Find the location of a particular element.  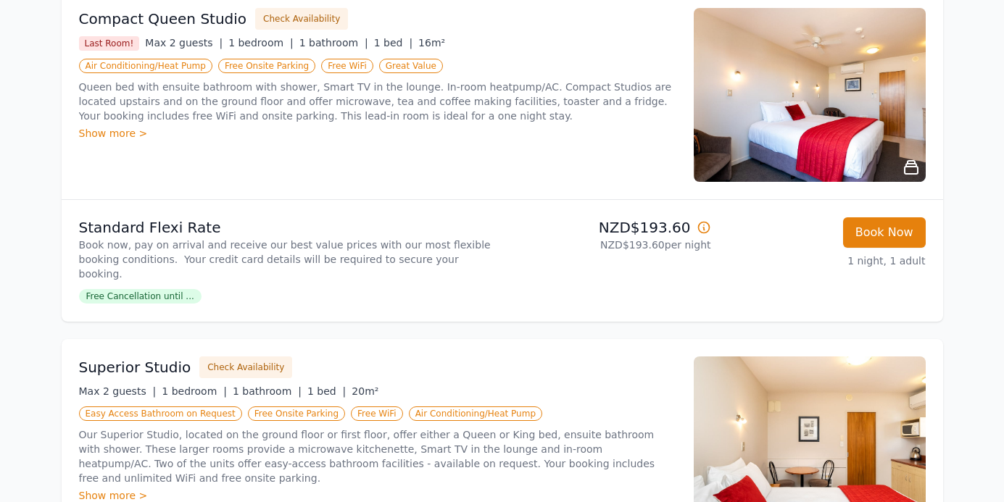

span: Free Cancellation until ... is located at coordinates (140, 297).